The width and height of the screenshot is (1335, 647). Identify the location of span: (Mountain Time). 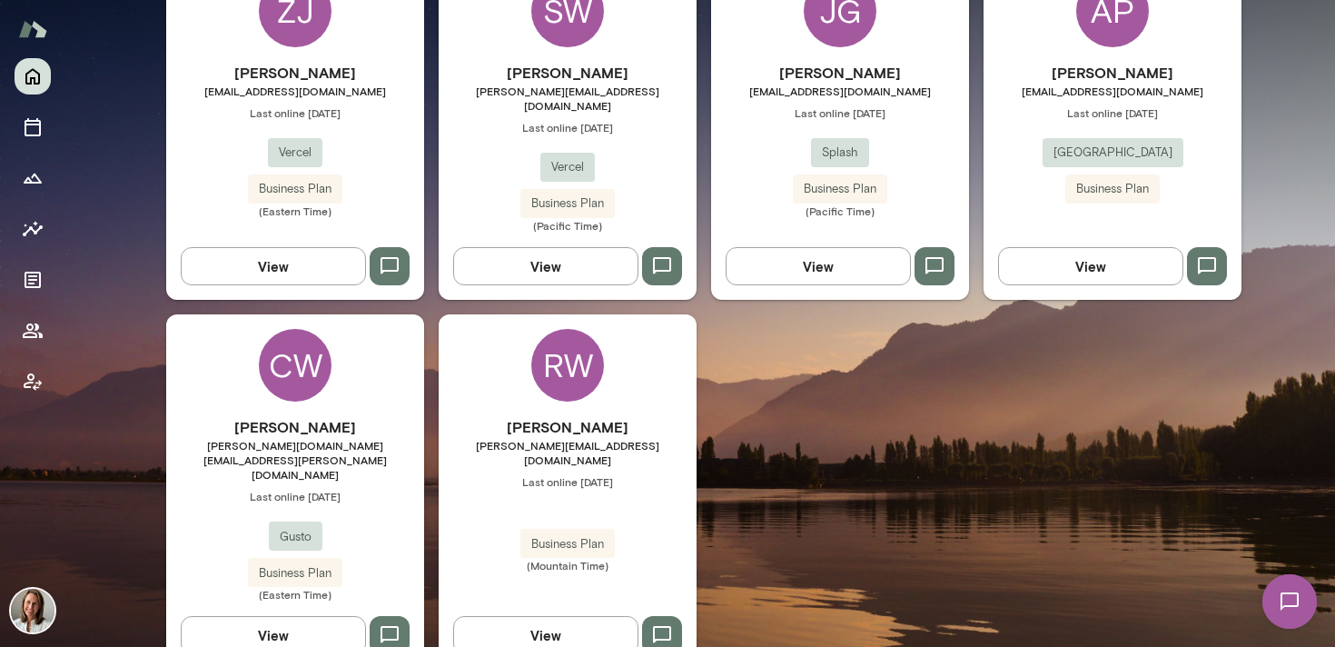
(568, 565).